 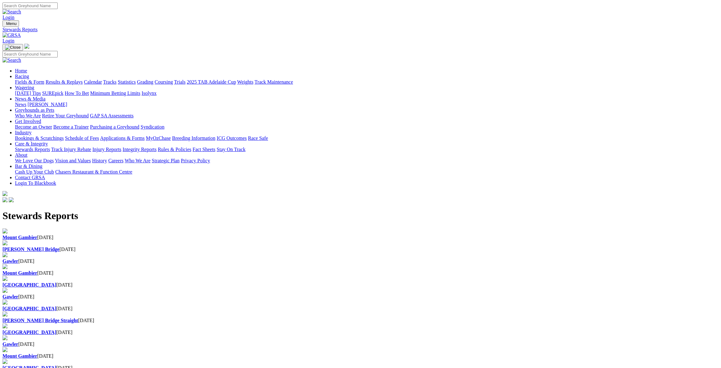 I want to click on a: Fields & Form, so click(x=30, y=82).